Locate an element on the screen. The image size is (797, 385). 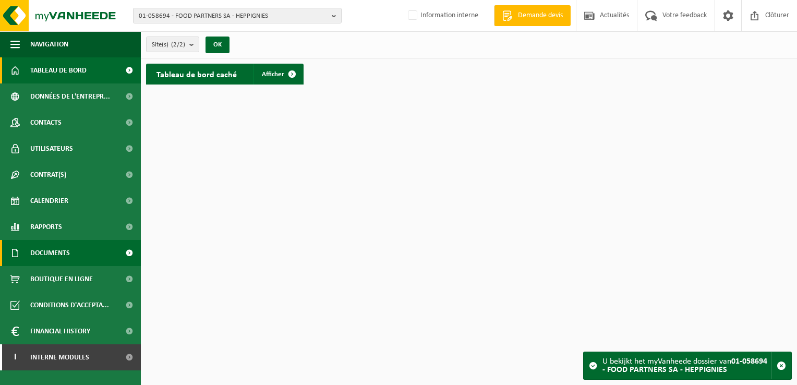
div: U bekijkt het myVanheede dossier van is located at coordinates (687, 366).